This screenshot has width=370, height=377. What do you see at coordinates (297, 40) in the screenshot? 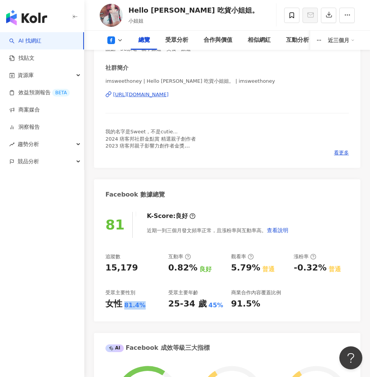
I see `div: 互動分析` at bounding box center [297, 40].